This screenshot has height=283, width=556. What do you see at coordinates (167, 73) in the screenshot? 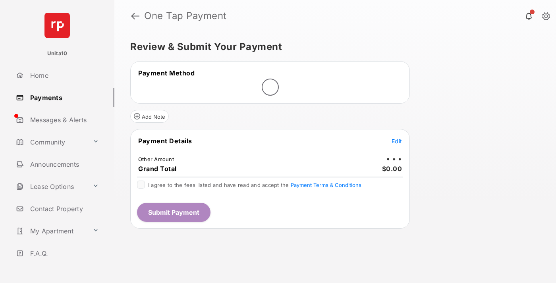
I see `span: Payment Method` at bounding box center [167, 73].